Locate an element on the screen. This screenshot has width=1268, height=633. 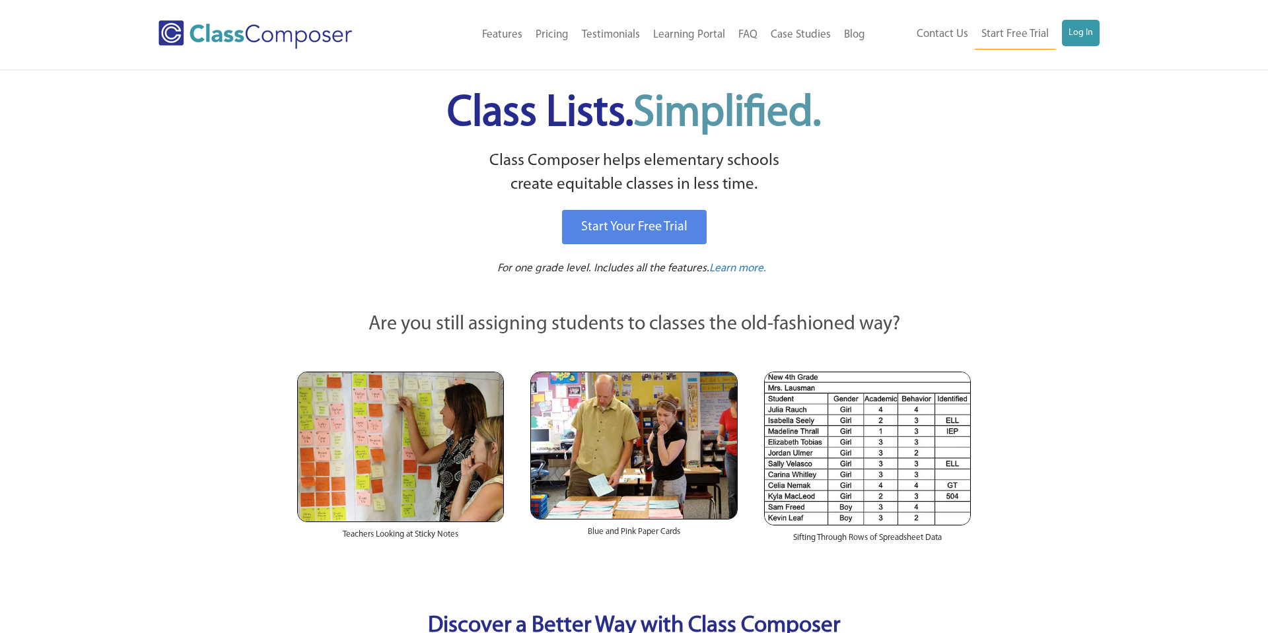
span: Learn more. is located at coordinates (737, 268).